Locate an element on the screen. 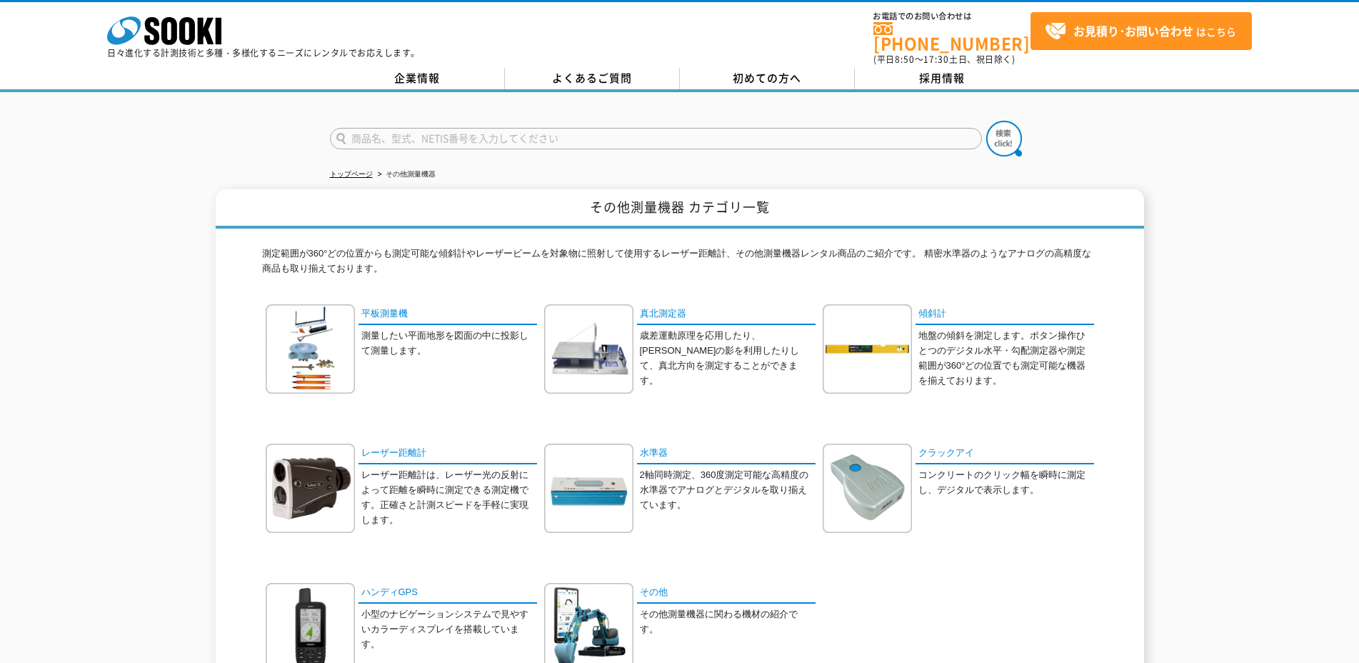 The height and width of the screenshot is (663, 1359). img: btn_search.png is located at coordinates (1004, 138).